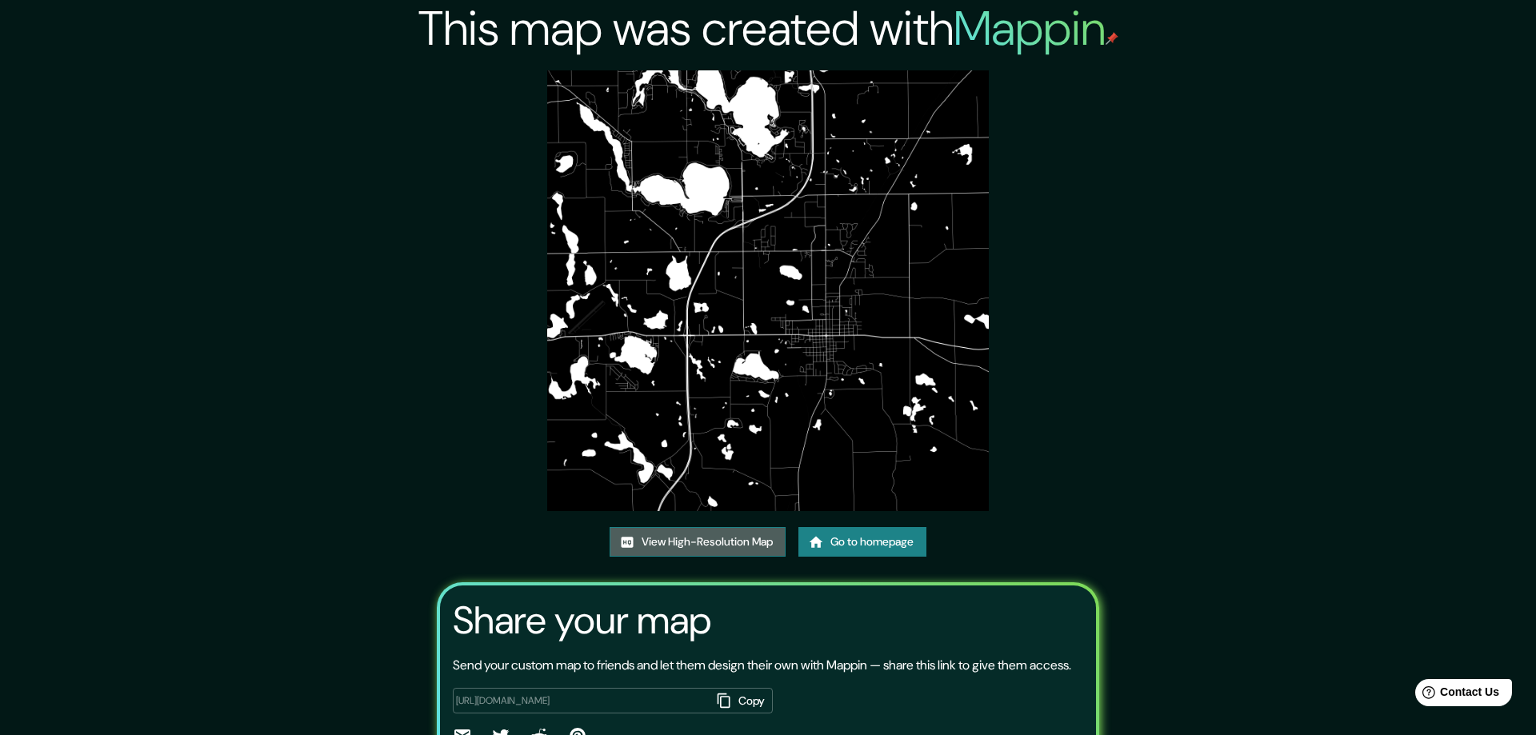 The height and width of the screenshot is (735, 1536). Describe the element at coordinates (76, 19) in the screenshot. I see `span: Contact Us` at that location.